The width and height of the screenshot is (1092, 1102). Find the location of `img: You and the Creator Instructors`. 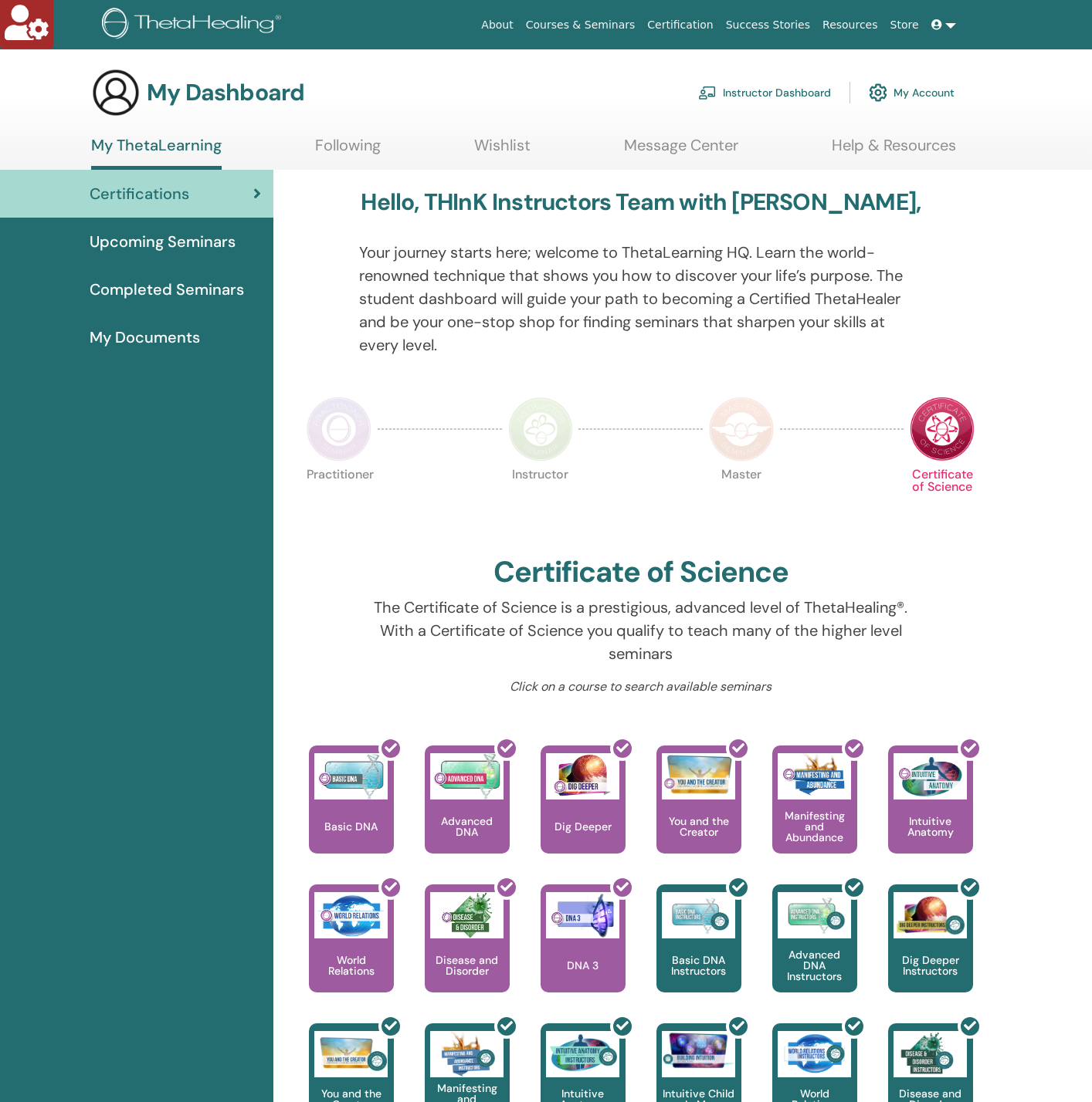

img: You and the Creator Instructors is located at coordinates (351, 1055).